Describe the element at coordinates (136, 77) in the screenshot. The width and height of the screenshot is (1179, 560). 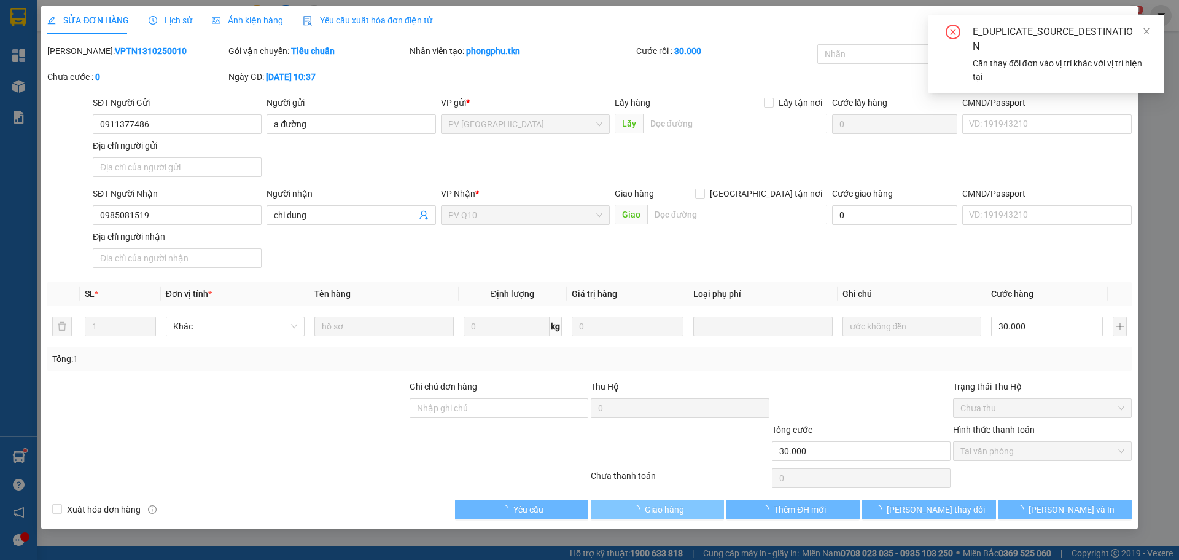
I see `div: Chưa cước :` at that location.